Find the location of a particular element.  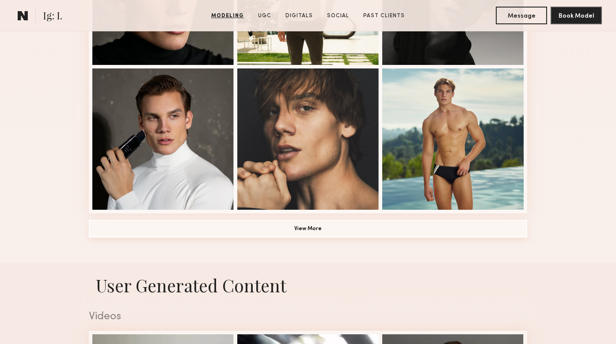

a: Digitals is located at coordinates (299, 16).